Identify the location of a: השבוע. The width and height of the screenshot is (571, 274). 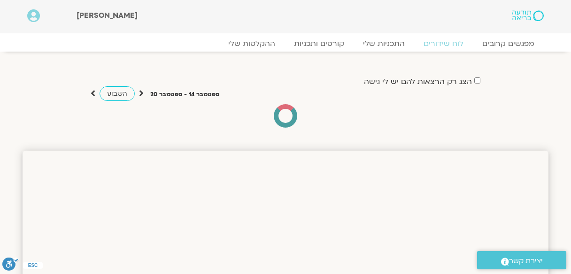
(117, 93).